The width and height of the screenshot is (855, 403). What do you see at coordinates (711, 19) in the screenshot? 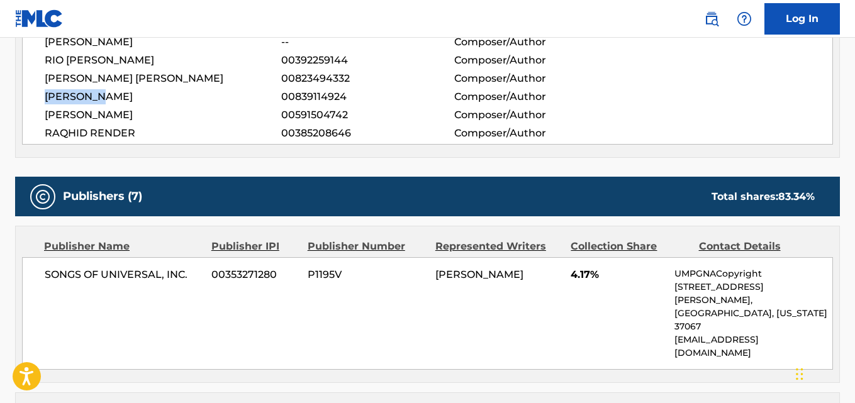
I see `img: search` at bounding box center [711, 19].